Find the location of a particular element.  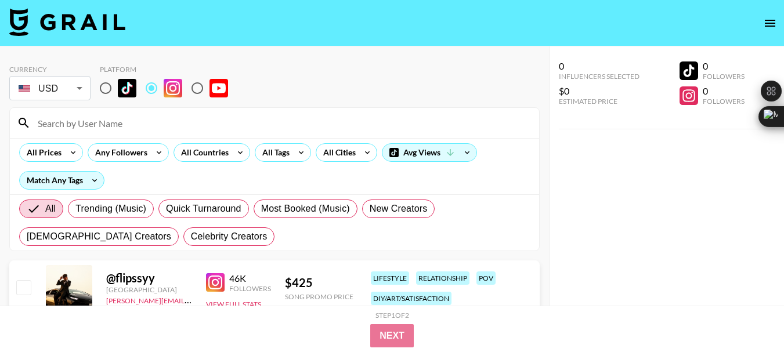

span: New Creators is located at coordinates (399, 209).